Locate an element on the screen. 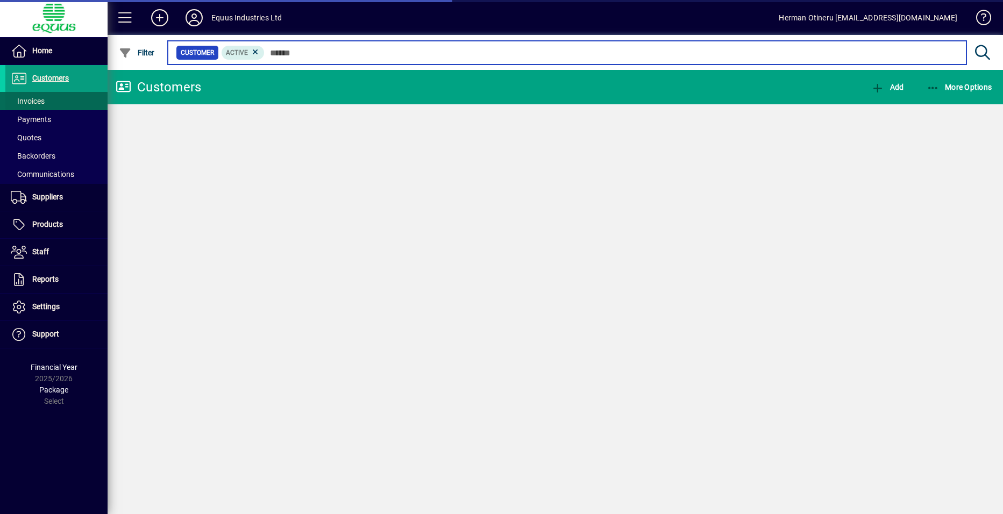 The width and height of the screenshot is (1003, 514). a: Knowledge Base is located at coordinates (979, 19).